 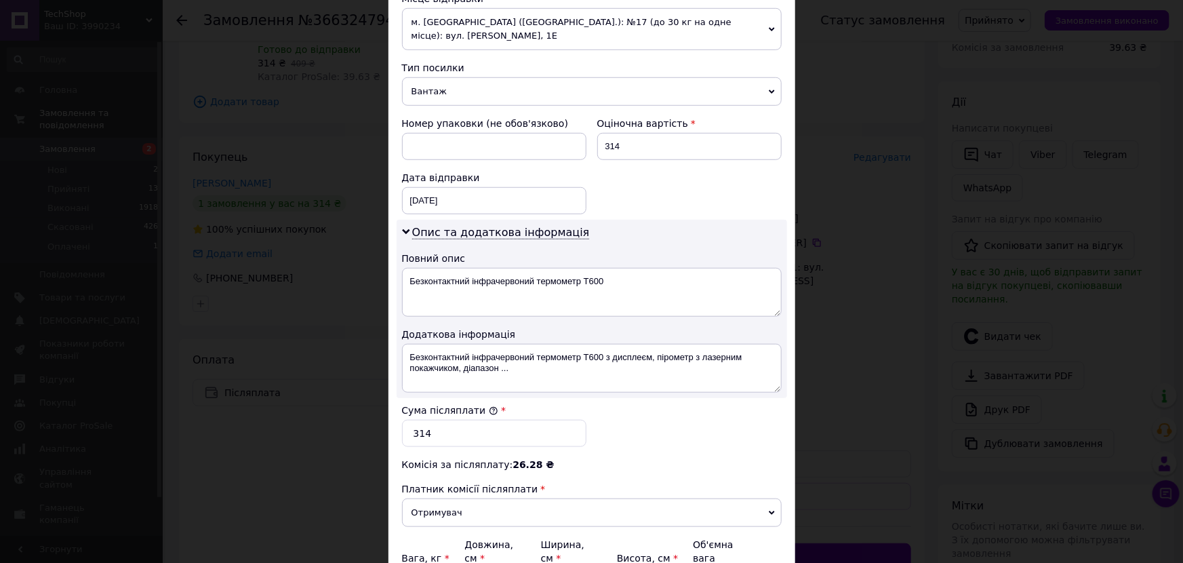 What do you see at coordinates (592, 465) in the screenshot?
I see `div: Комісія за післяплату:` at bounding box center [592, 465].